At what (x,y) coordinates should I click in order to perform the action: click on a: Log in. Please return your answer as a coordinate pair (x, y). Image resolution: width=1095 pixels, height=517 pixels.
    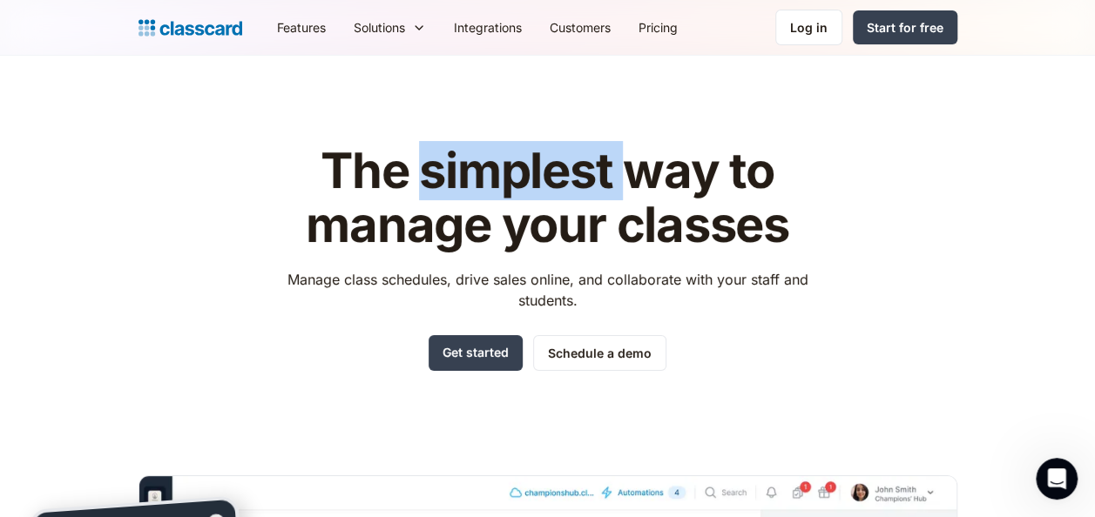
    Looking at the image, I should click on (808, 27).